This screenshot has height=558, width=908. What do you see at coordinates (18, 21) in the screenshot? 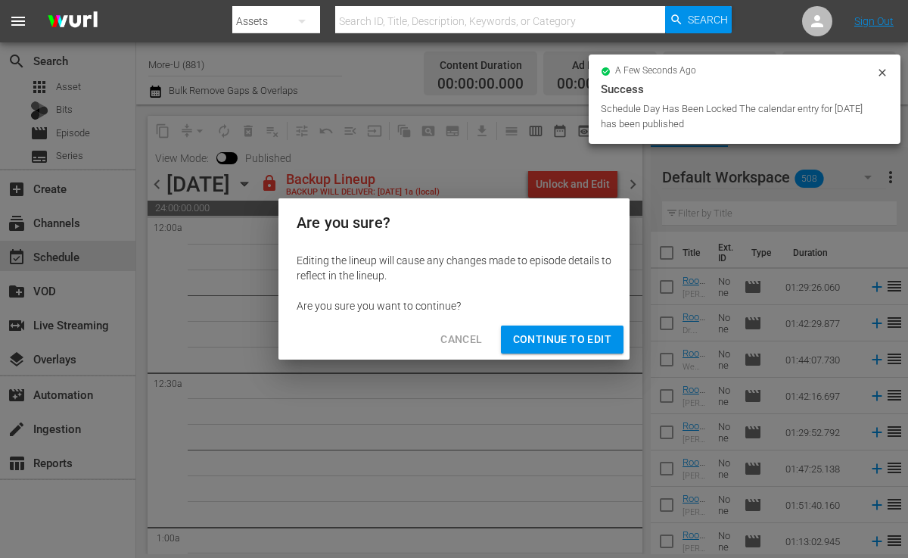
I see `span: menu` at bounding box center [18, 21].